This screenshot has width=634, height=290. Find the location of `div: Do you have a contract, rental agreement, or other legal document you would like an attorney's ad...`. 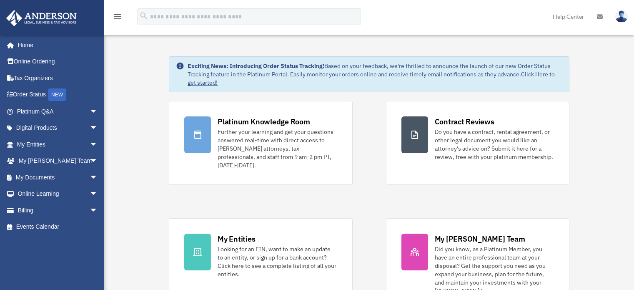

div: Do you have a contract, rental agreement, or other legal document you would like an attorney's ad... is located at coordinates (494, 144).